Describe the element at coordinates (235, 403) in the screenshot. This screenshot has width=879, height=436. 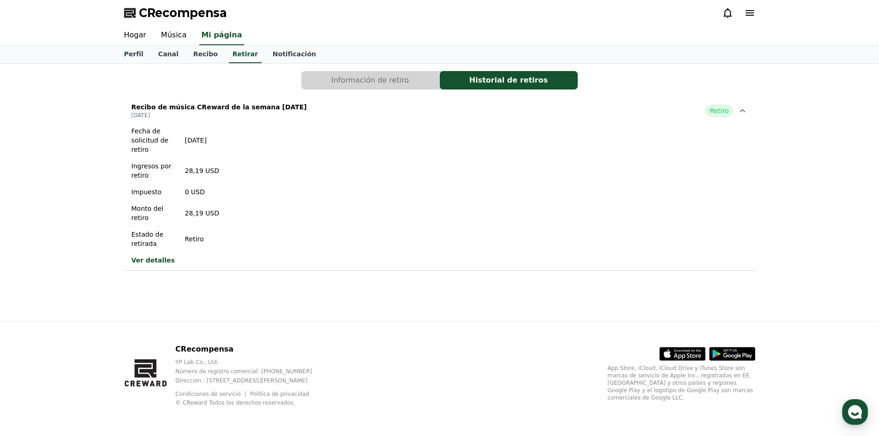
I see `font: © CReward Todos los derechos reservados.` at that location.